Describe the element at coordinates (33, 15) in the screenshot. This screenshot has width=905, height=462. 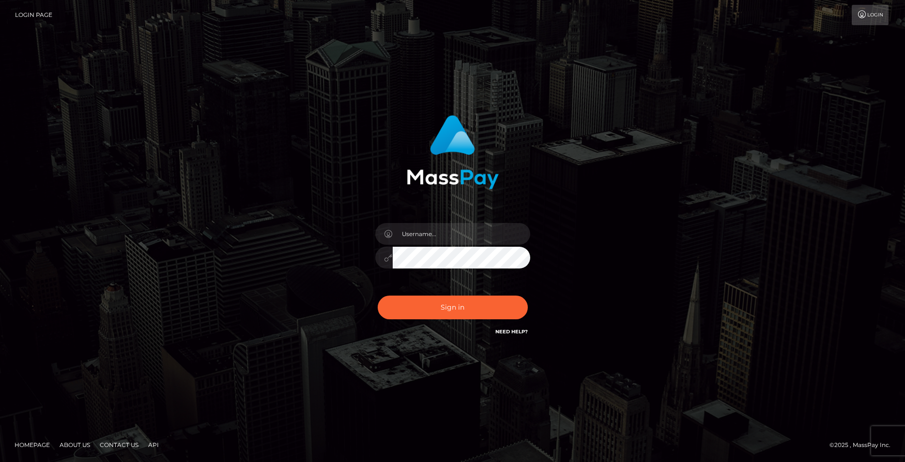
I see `a: Login Page` at that location.